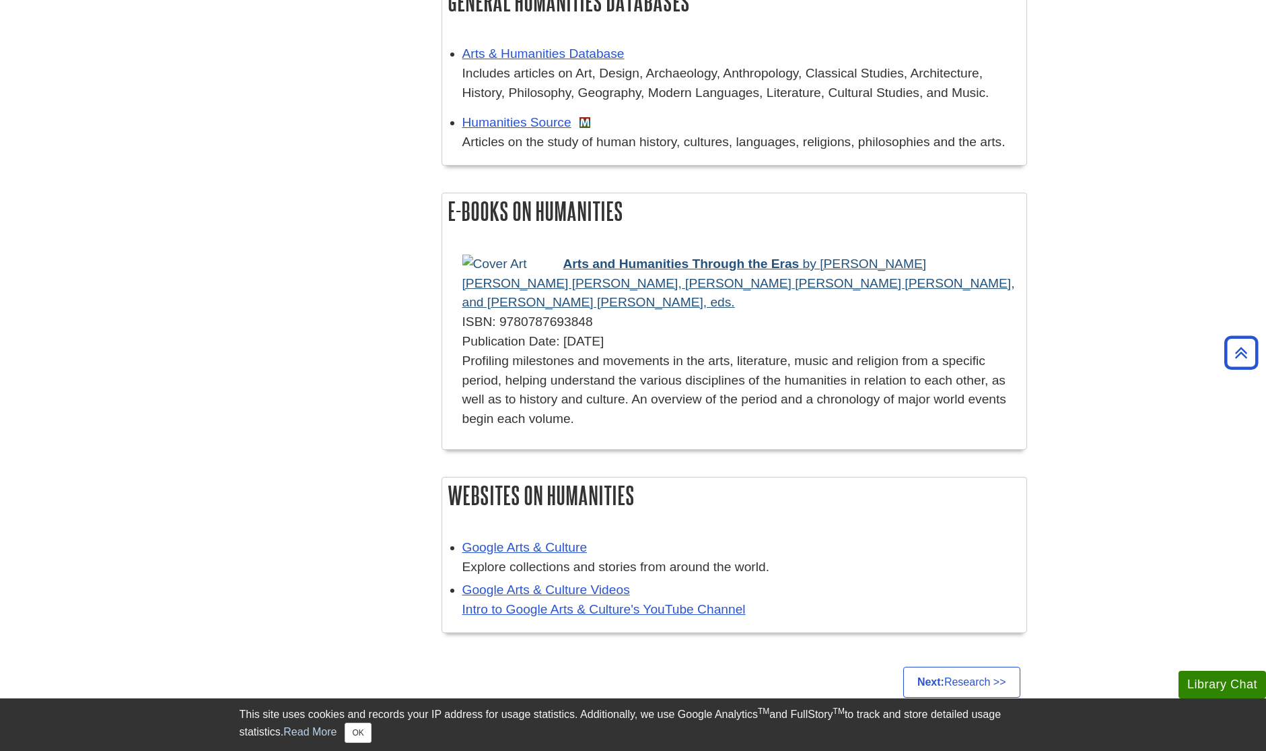  I want to click on span: by, so click(810, 263).